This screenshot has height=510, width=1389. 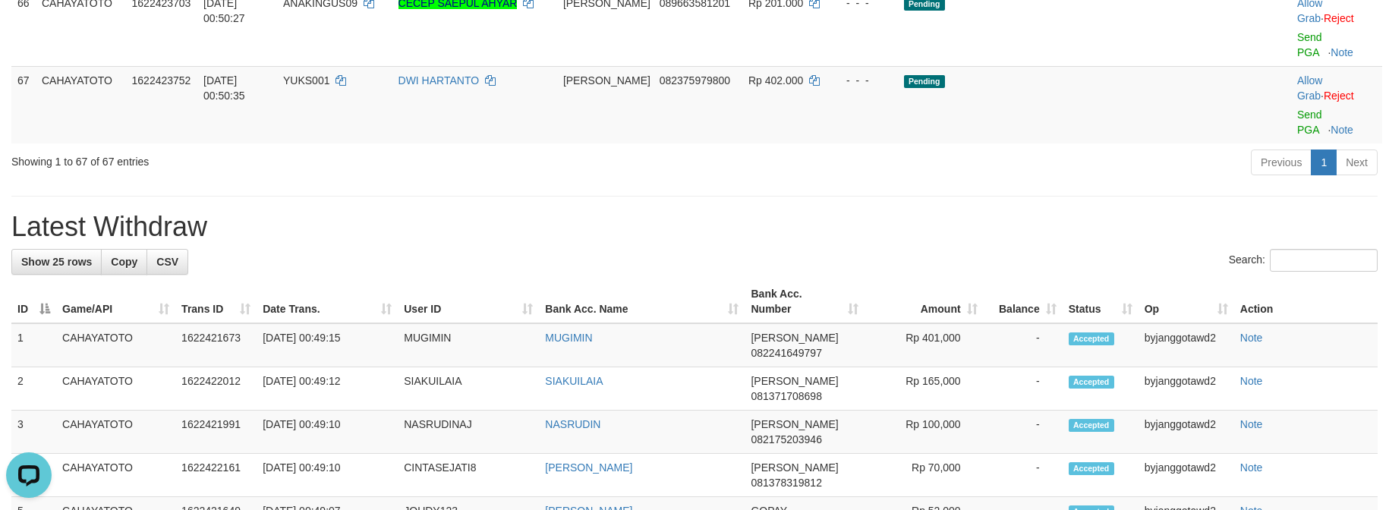 I want to click on a: SIAKUILAIA, so click(x=574, y=381).